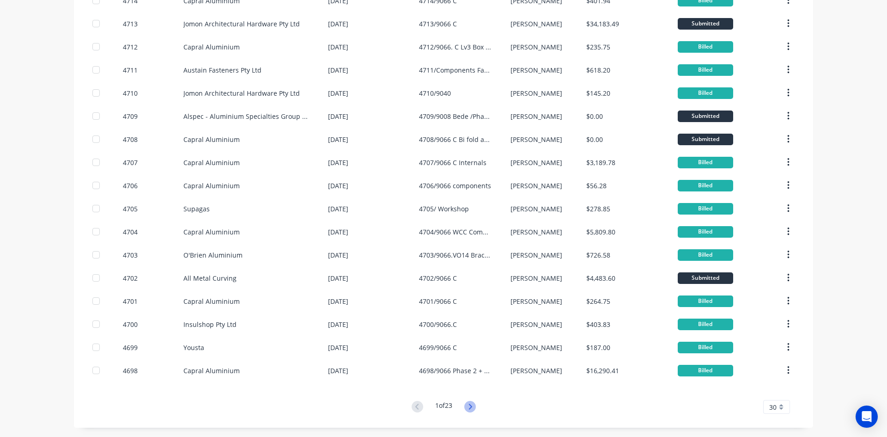 The image size is (887, 437). What do you see at coordinates (130, 301) in the screenshot?
I see `div: 4701` at bounding box center [130, 301].